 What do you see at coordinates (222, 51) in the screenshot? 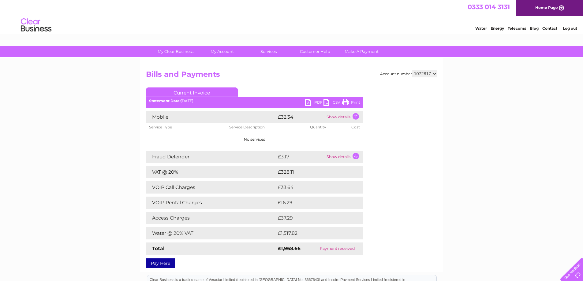
I see `a: My Account` at bounding box center [222, 51].